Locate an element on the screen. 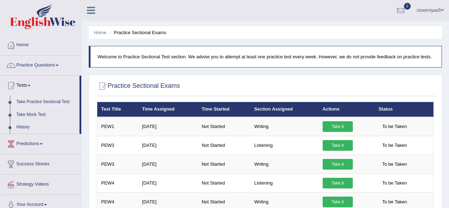  a: Success Stories is located at coordinates (41, 163).